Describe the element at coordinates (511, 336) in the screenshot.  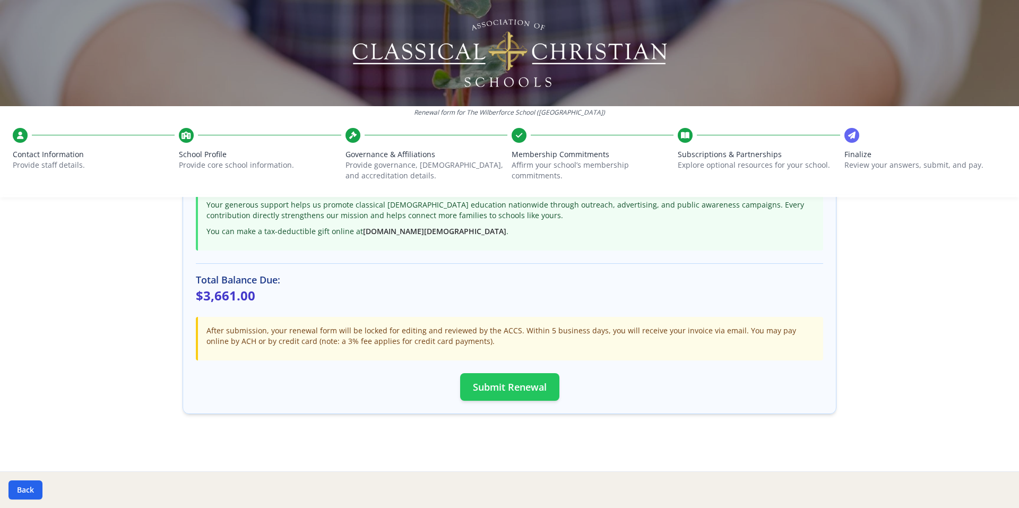
I see `p: After submission, your renewal form will be locked for editing and reviewed by the ACCS. Within 5...` at that location.